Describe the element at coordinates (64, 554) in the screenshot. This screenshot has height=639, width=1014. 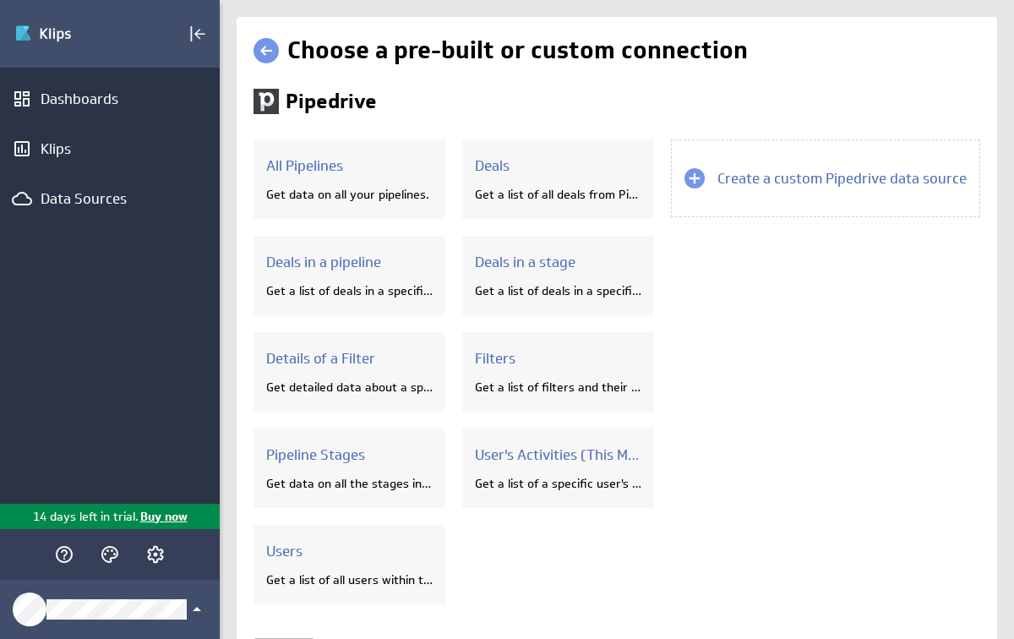
I see `div: Help` at that location.